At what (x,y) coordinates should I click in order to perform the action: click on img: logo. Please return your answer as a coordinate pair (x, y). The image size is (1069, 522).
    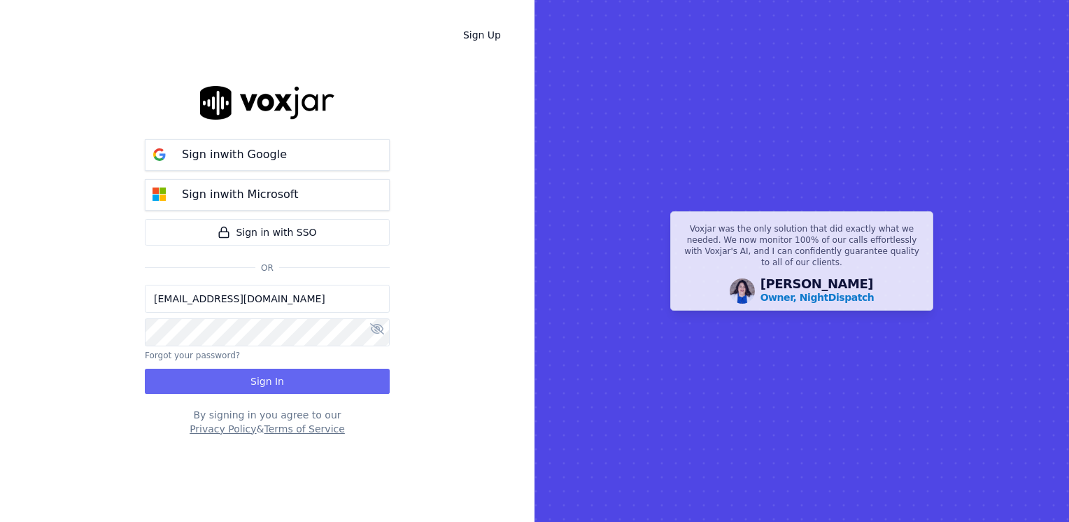
    Looking at the image, I should click on (267, 102).